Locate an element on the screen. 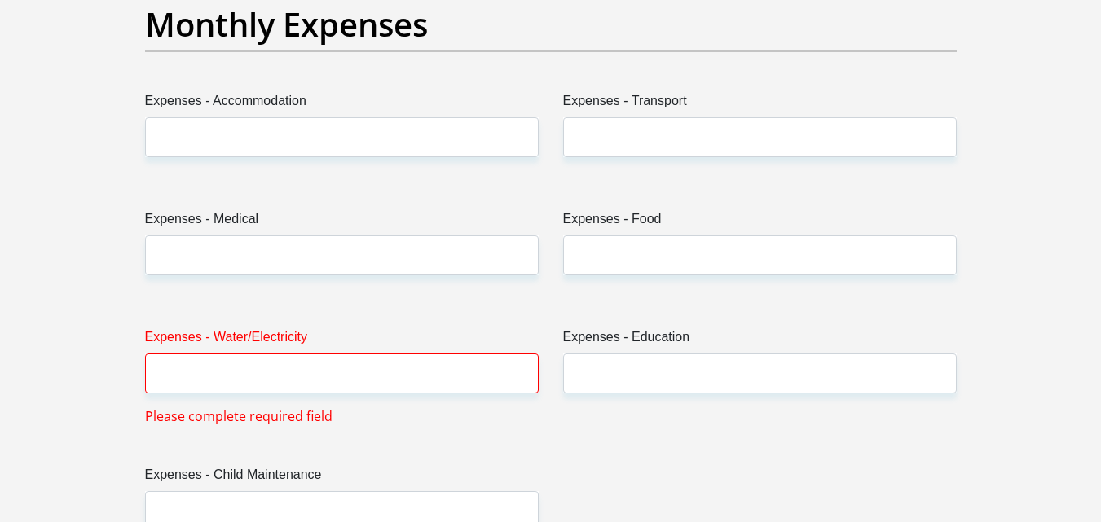 The width and height of the screenshot is (1101, 522). h2: Monthly Expenses is located at coordinates (551, 24).